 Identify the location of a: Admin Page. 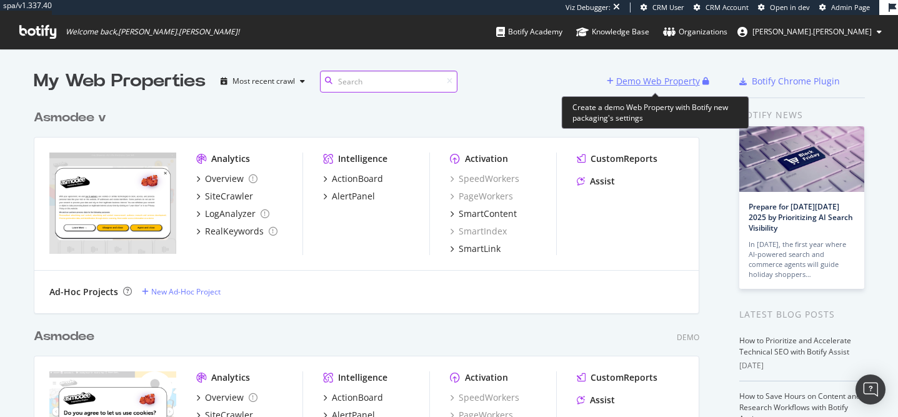
(844, 7).